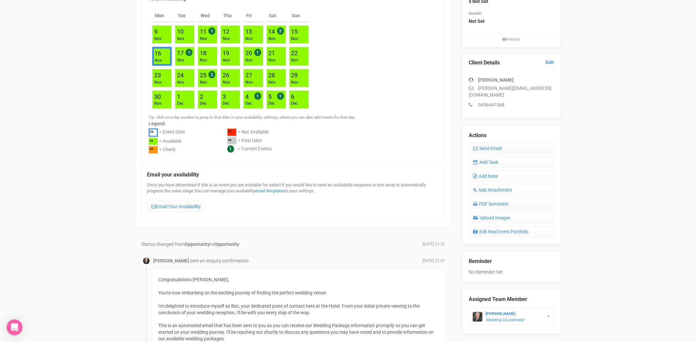 Image resolution: width=696 pixels, height=342 pixels. What do you see at coordinates (511, 135) in the screenshot?
I see `legend: Actions` at bounding box center [511, 135].